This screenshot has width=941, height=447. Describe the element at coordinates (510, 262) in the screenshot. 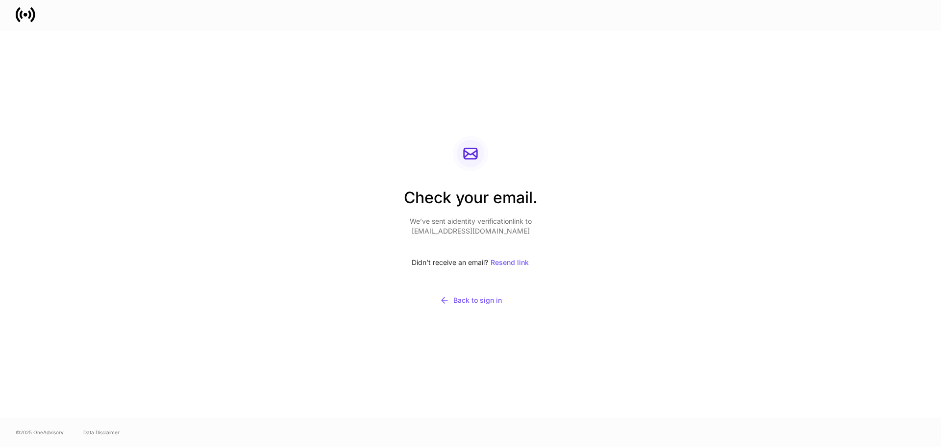

I see `button: Resend link` at that location.